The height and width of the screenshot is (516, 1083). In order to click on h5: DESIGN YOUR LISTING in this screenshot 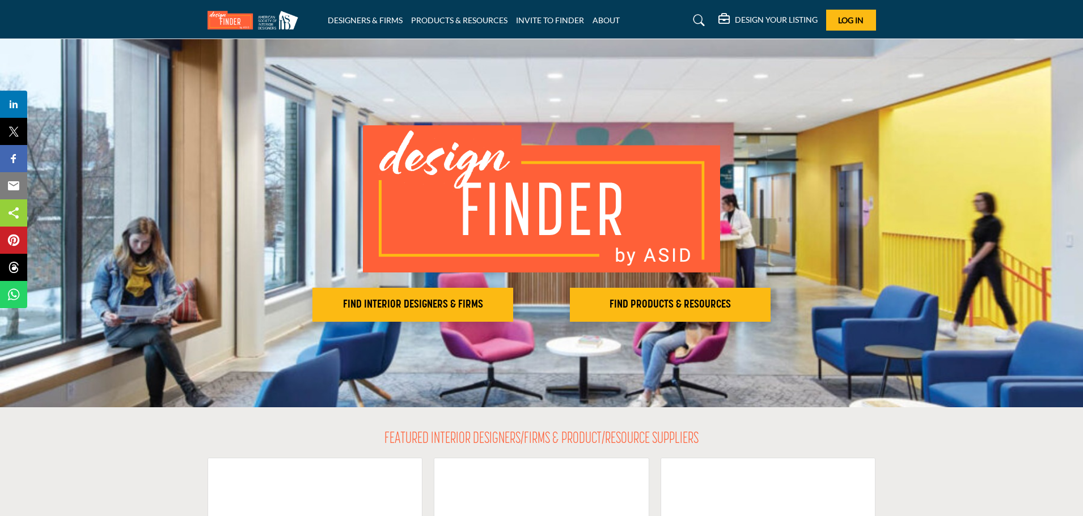, I will do `click(776, 20)`.